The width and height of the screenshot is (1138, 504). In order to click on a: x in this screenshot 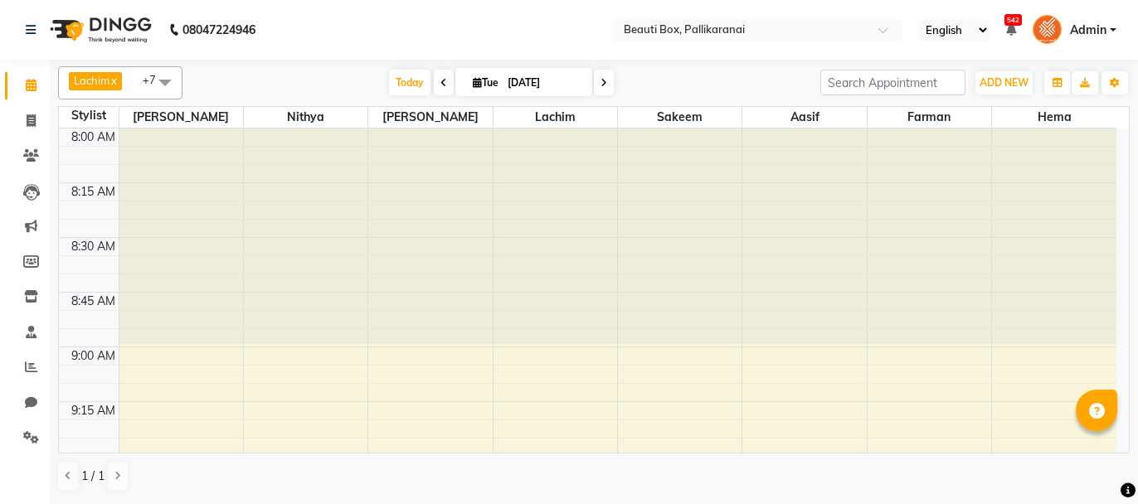, I will do `click(113, 80)`.